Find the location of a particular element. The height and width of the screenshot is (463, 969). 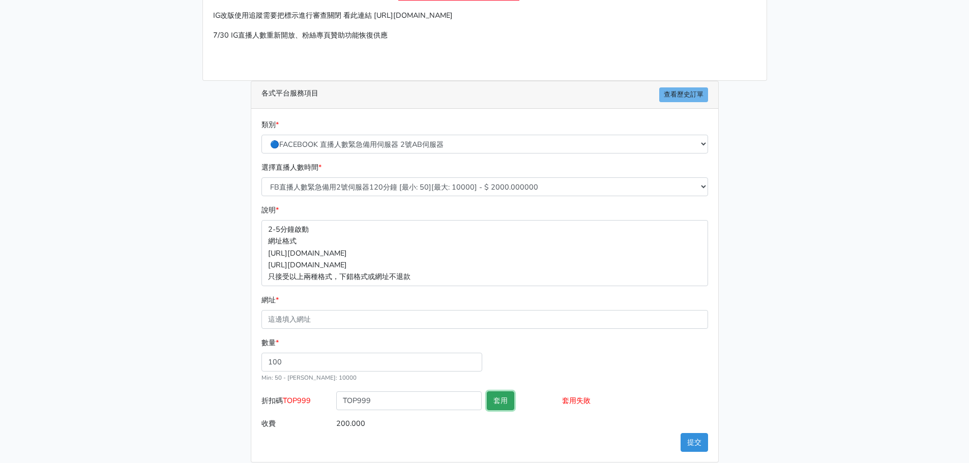

span: TOP999 is located at coordinates (297, 401).